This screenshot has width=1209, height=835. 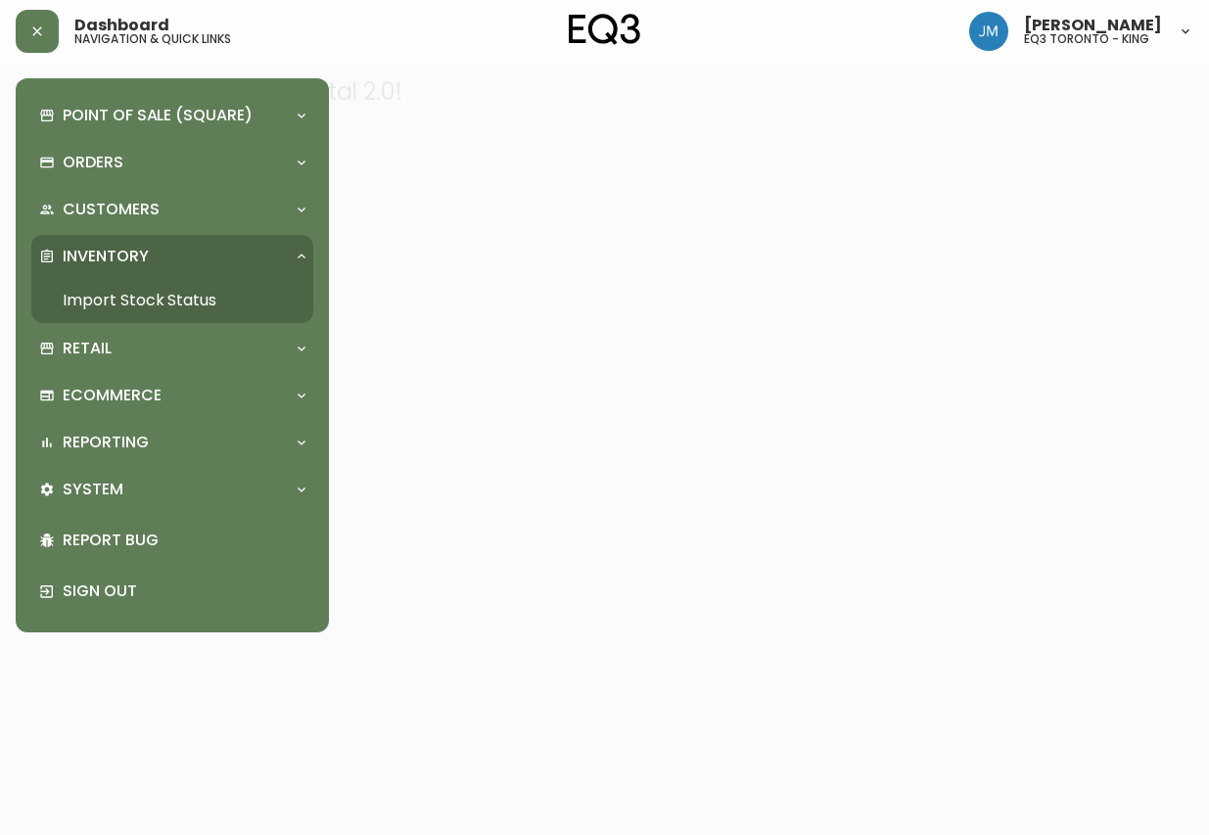 What do you see at coordinates (184, 591) in the screenshot?
I see `p: Sign Out` at bounding box center [184, 591].